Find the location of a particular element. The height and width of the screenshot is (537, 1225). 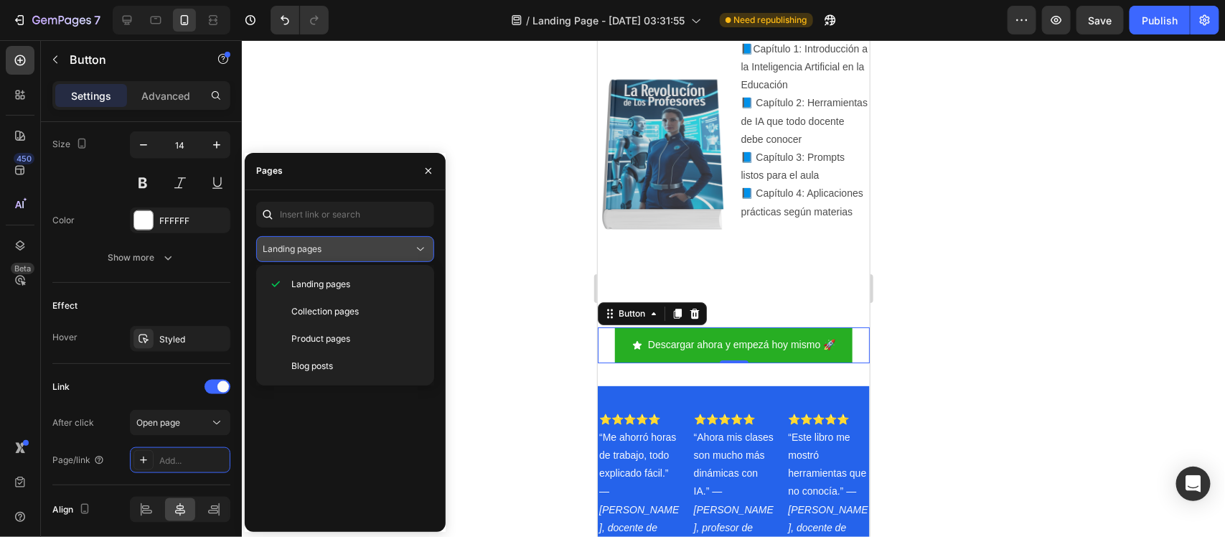

div: FFFFFF is located at coordinates (193, 221).